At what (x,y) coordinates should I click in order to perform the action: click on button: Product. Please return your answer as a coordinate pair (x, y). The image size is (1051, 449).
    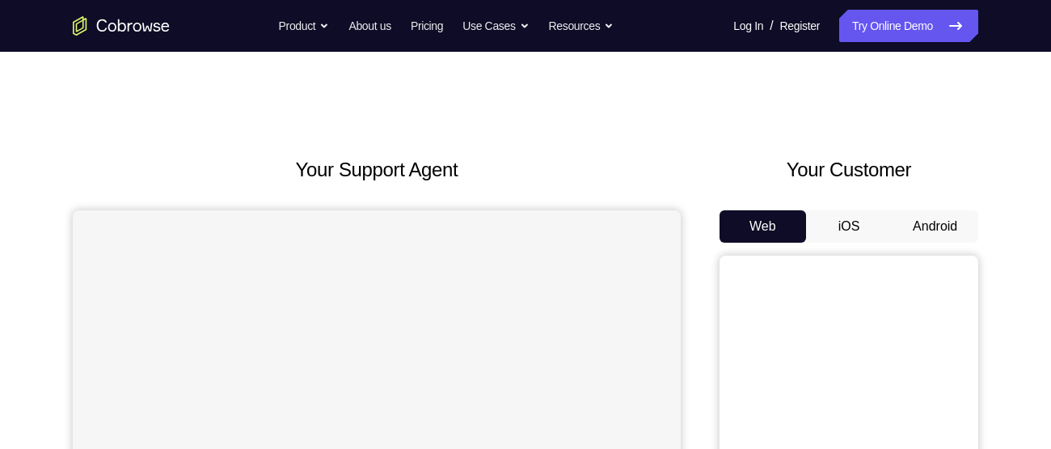
    Looking at the image, I should click on (304, 26).